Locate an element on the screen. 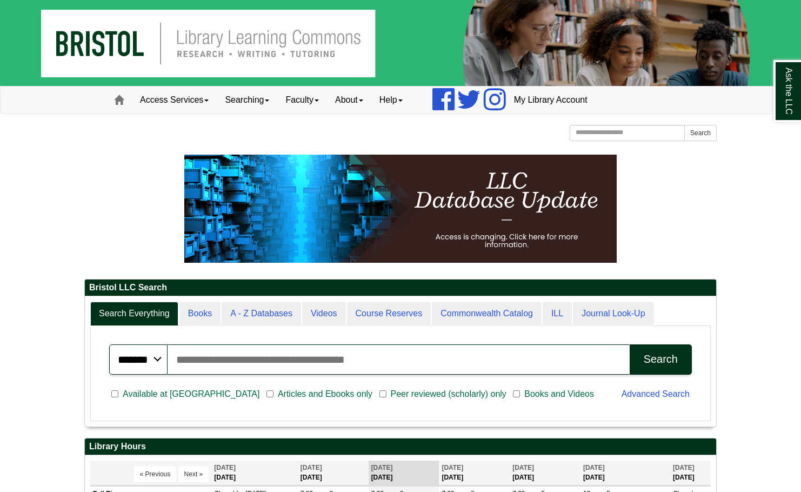 Image resolution: width=801 pixels, height=492 pixels. a: Books is located at coordinates (200, 313).